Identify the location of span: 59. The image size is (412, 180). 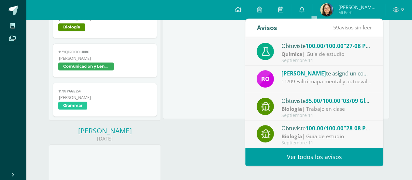
(336, 27).